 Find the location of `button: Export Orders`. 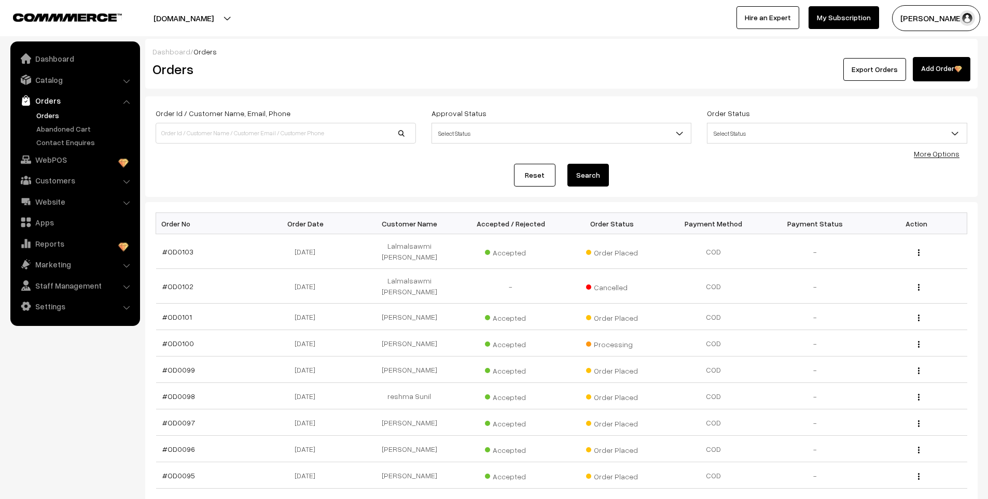

button: Export Orders is located at coordinates (874, 69).